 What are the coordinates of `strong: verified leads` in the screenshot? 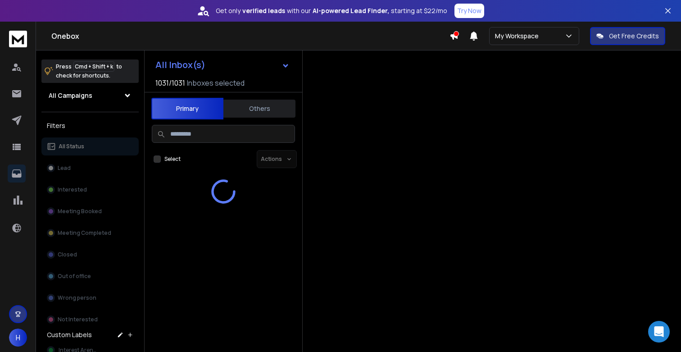 It's located at (263, 11).